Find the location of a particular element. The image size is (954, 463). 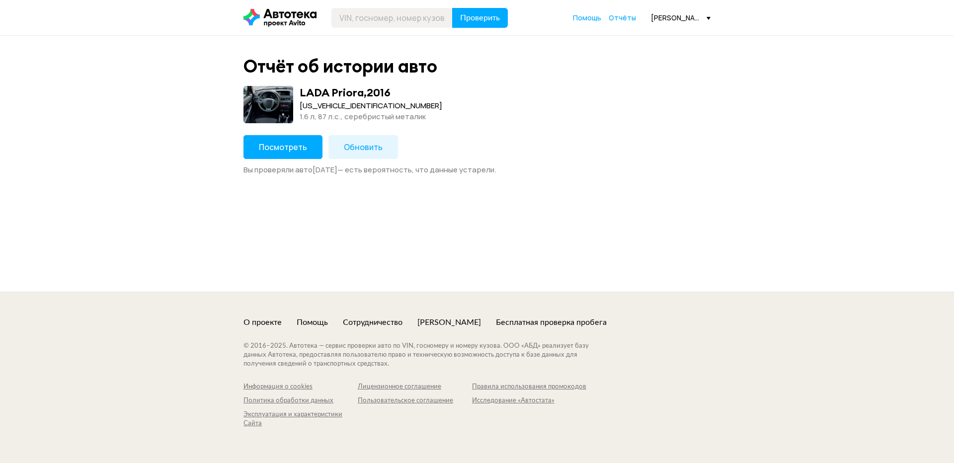

input: VIN, госномер, номер кузова is located at coordinates (392, 18).